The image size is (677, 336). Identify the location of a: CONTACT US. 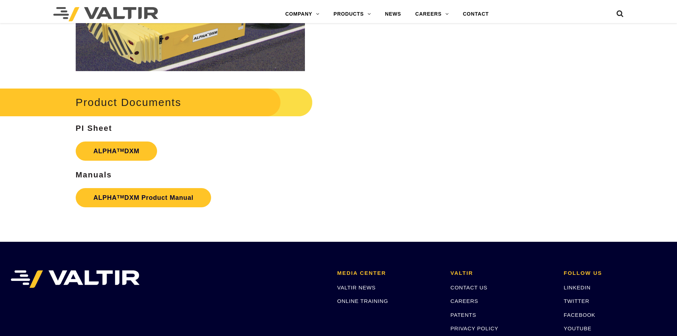
(469, 287).